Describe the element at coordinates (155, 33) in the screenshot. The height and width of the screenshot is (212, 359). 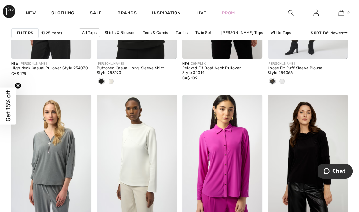
I see `a: Tees & Camis` at that location.